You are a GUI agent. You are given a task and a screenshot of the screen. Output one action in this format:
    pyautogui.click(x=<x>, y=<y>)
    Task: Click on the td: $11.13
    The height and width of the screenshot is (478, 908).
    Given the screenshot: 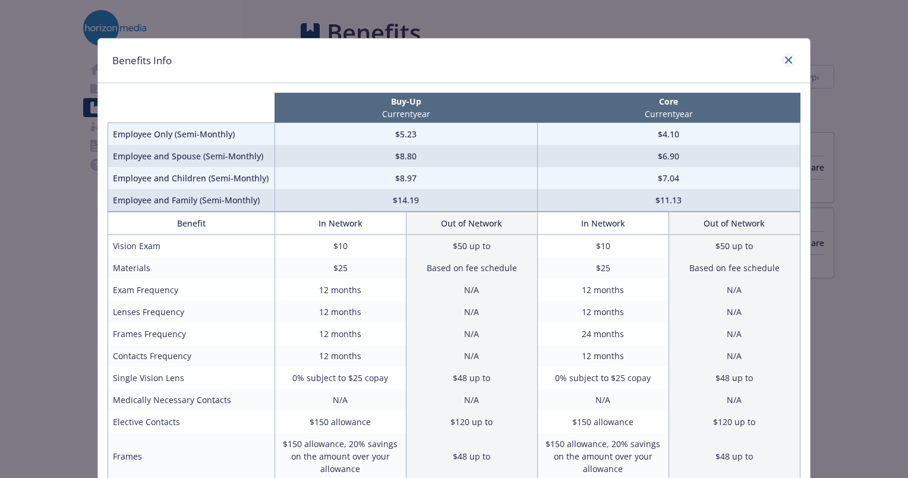 What is the action you would take?
    pyautogui.click(x=669, y=200)
    